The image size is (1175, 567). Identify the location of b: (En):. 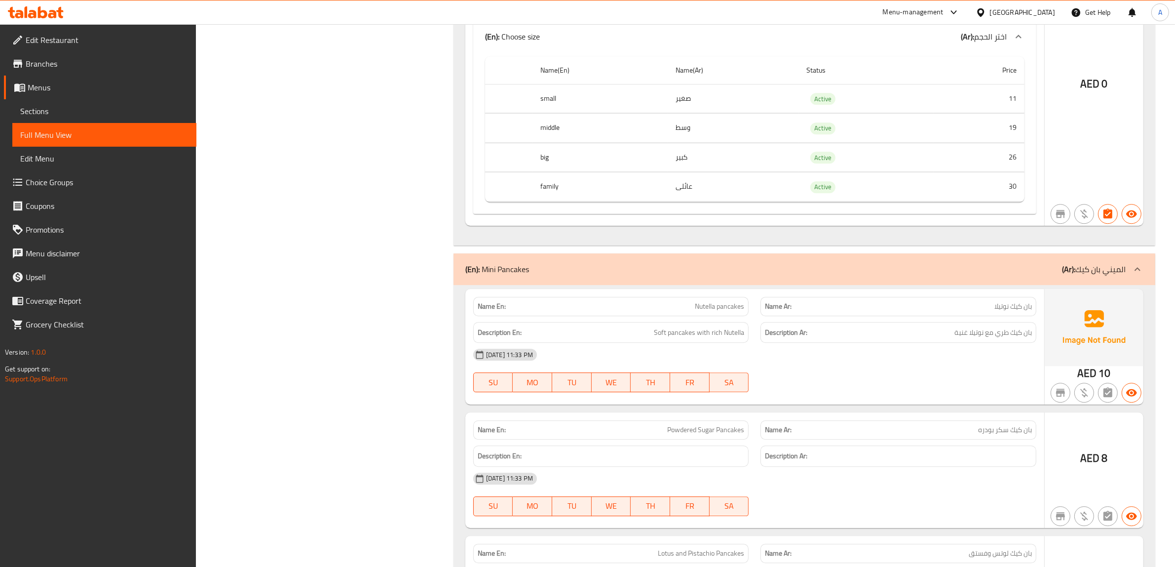
(472, 269).